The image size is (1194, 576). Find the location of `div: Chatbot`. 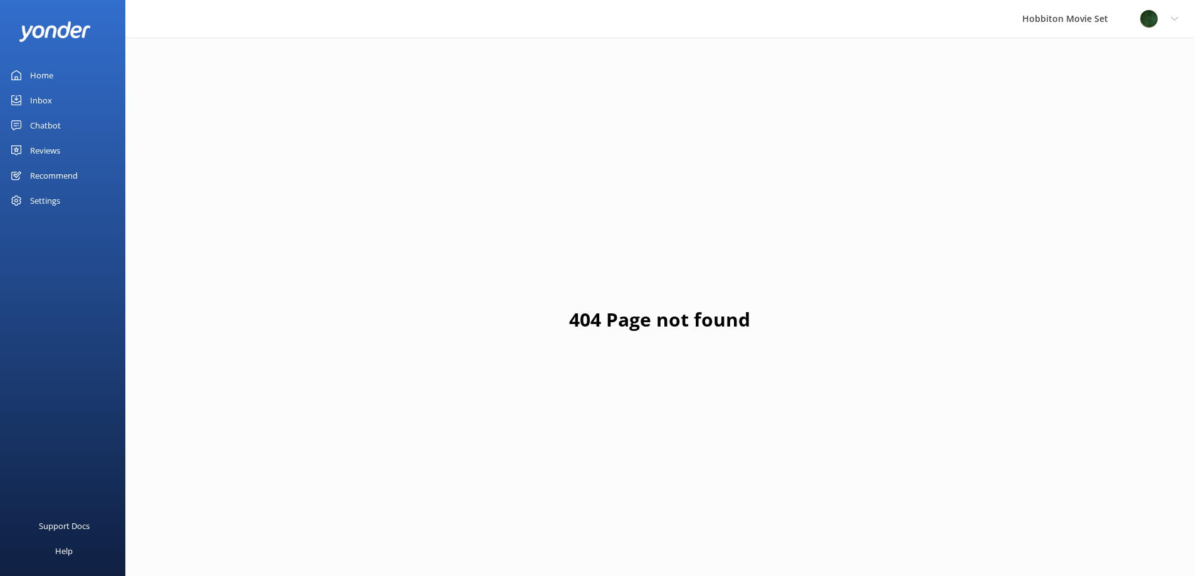

div: Chatbot is located at coordinates (45, 125).